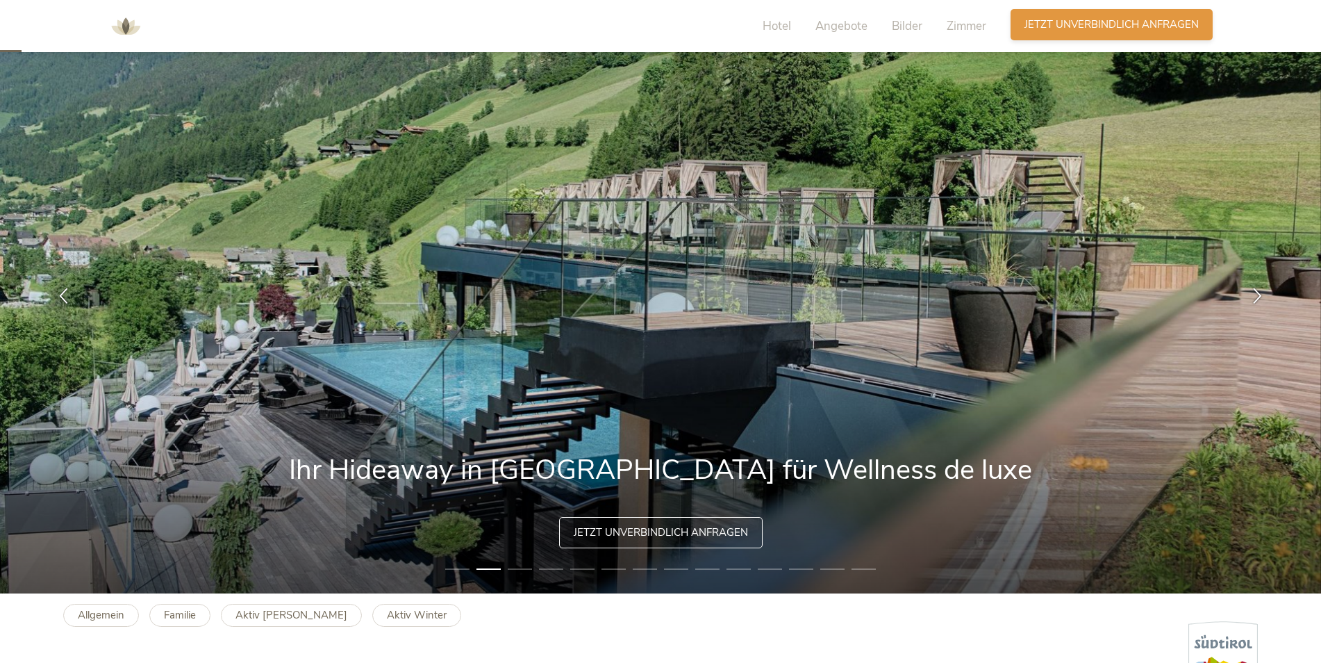 The image size is (1321, 663). I want to click on a: AMONTI & LUNARIS Wellnessresort, so click(126, 26).